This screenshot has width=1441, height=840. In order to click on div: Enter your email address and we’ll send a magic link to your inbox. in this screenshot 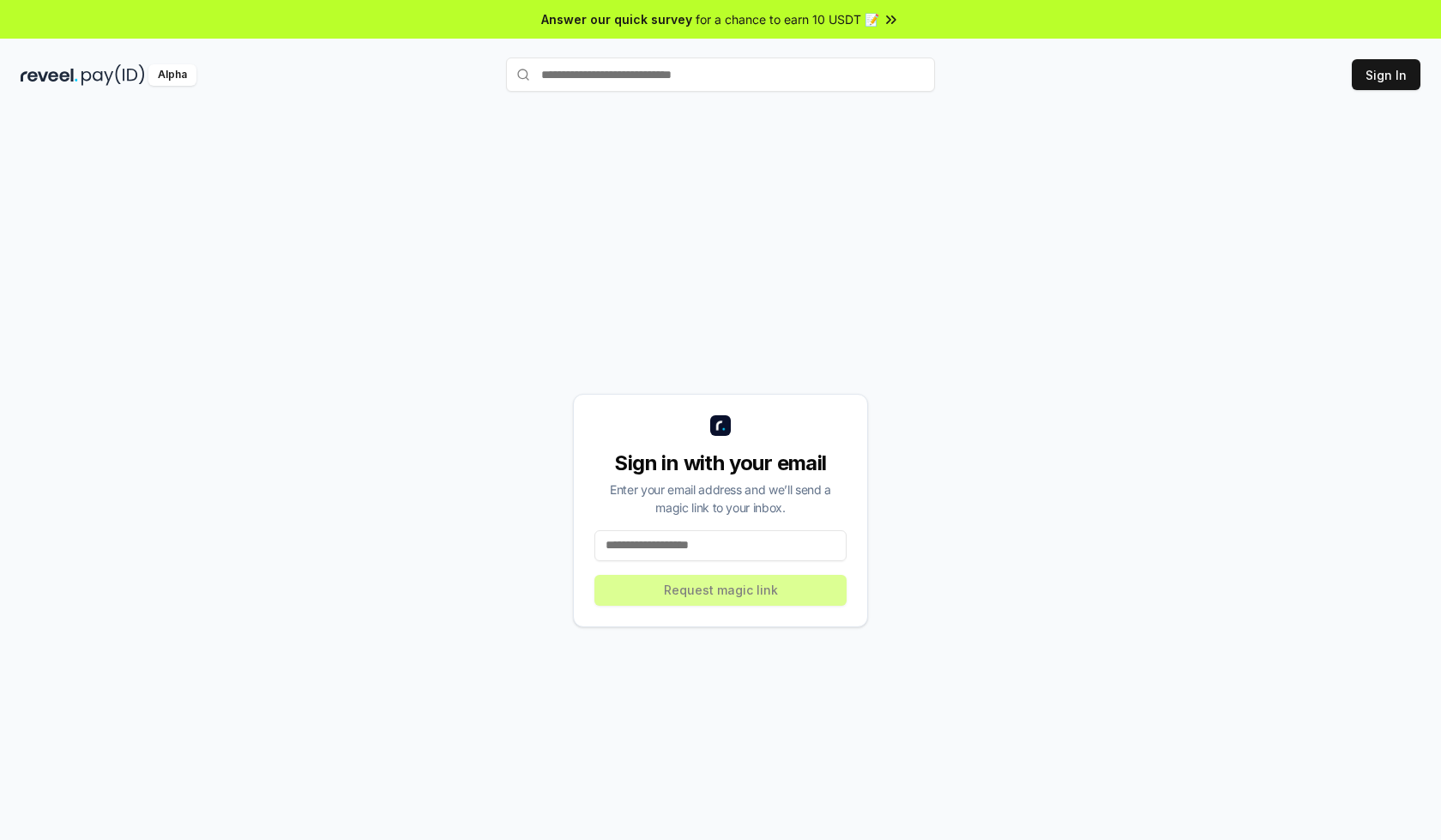, I will do `click(720, 498)`.